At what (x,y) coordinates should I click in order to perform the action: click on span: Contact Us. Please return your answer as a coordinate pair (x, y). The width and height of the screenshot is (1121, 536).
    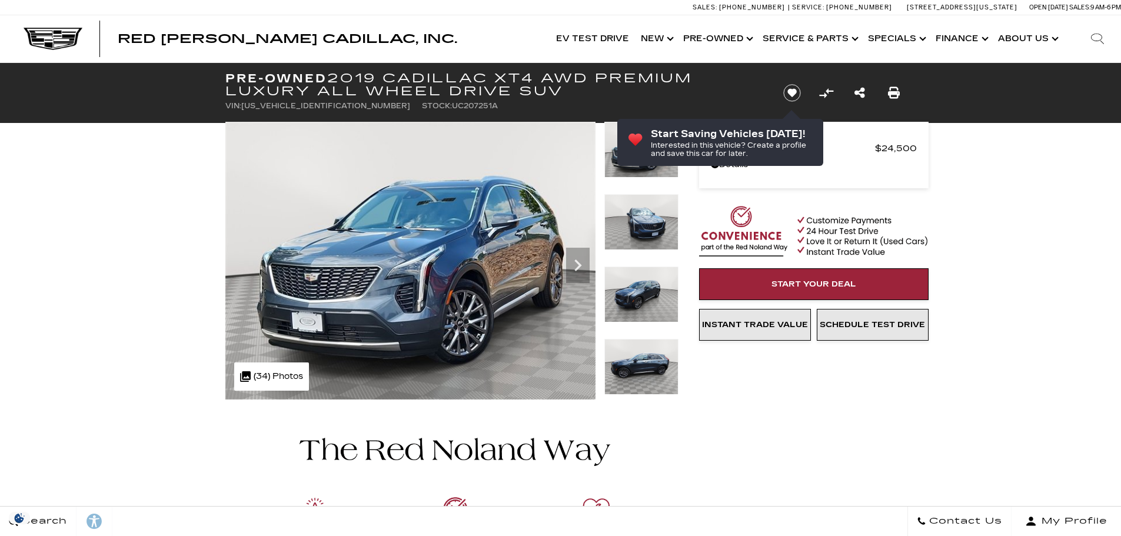
    Looking at the image, I should click on (964, 521).